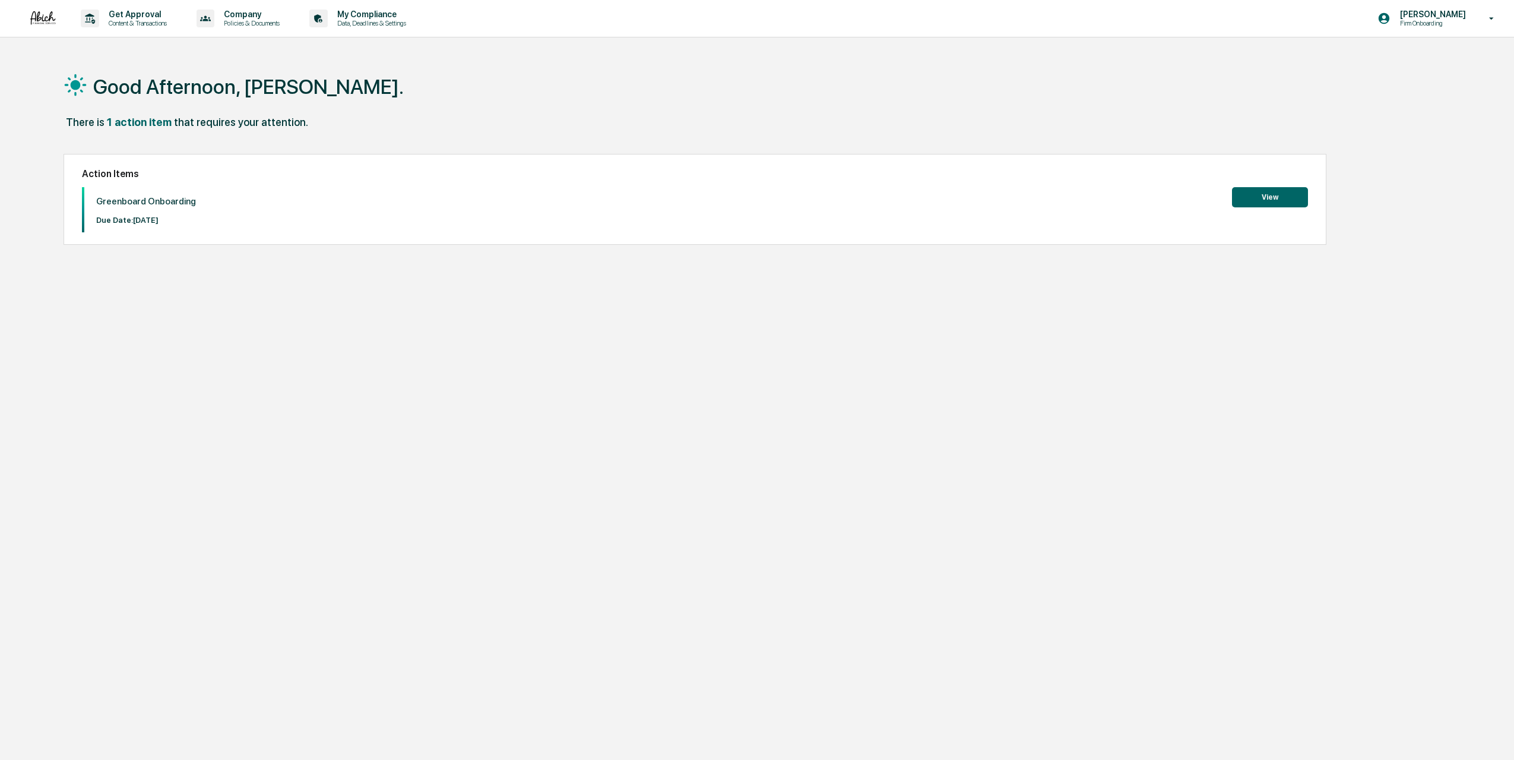 This screenshot has width=1514, height=760. Describe the element at coordinates (1431, 23) in the screenshot. I see `p: Firm Onboarding` at that location.